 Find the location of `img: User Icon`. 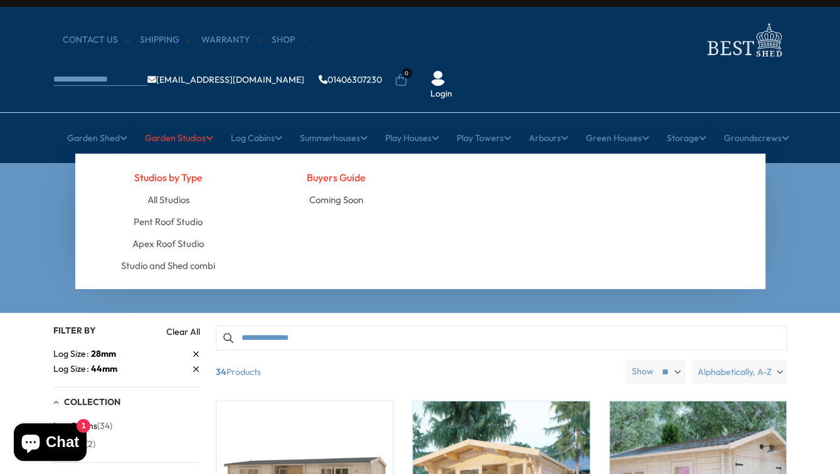

img: User Icon is located at coordinates (438, 78).